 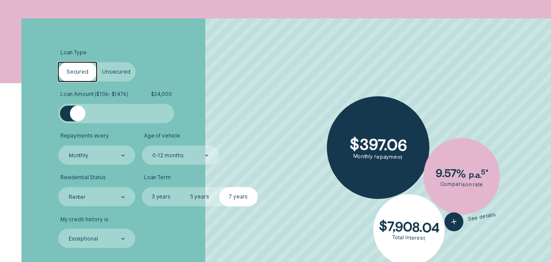 I want to click on span: Age of vehicle, so click(x=162, y=136).